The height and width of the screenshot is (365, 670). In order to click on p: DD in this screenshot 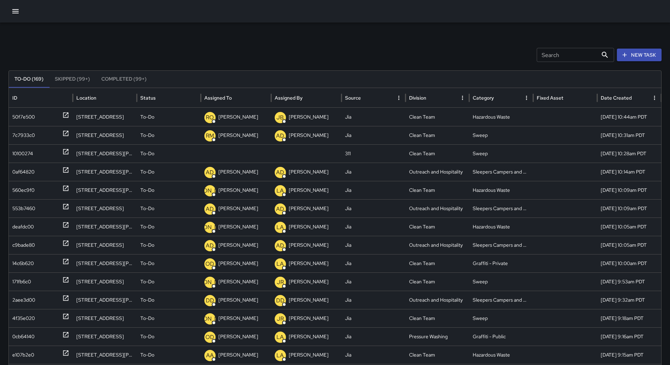, I will do `click(210, 301)`.